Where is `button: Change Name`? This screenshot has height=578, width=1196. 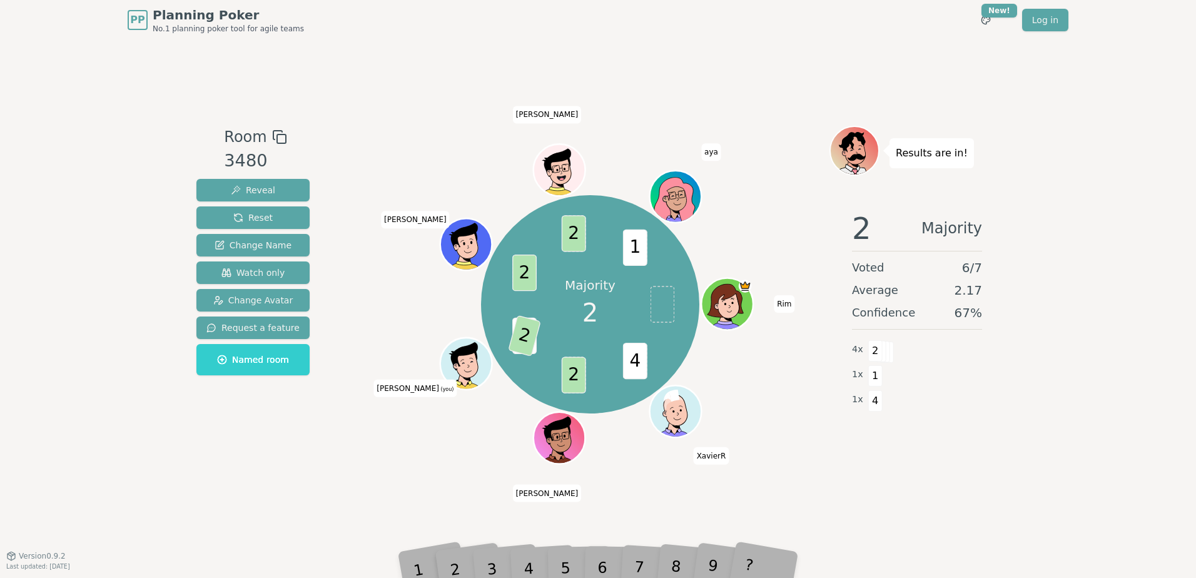 button: Change Name is located at coordinates (253, 245).